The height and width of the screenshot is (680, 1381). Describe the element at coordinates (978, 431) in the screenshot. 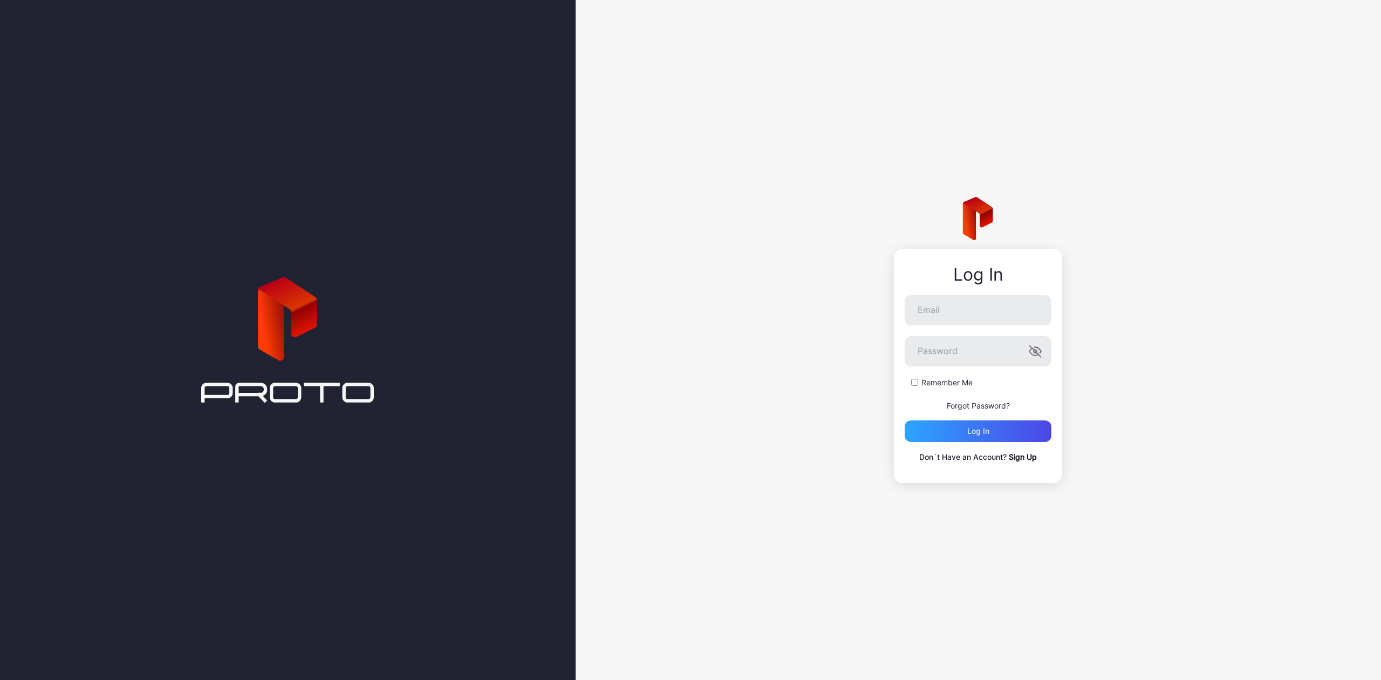

I see `div: Log in` at that location.